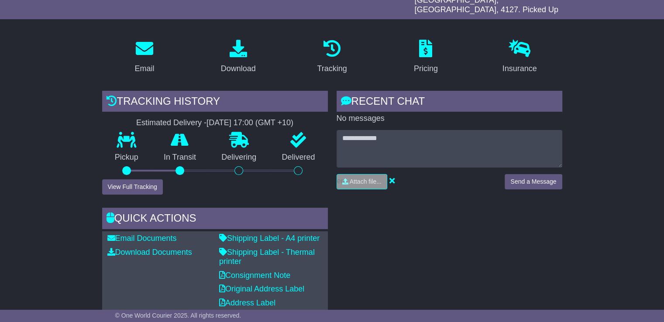  Describe the element at coordinates (254, 275) in the screenshot. I see `a: Consignment Note` at that location.